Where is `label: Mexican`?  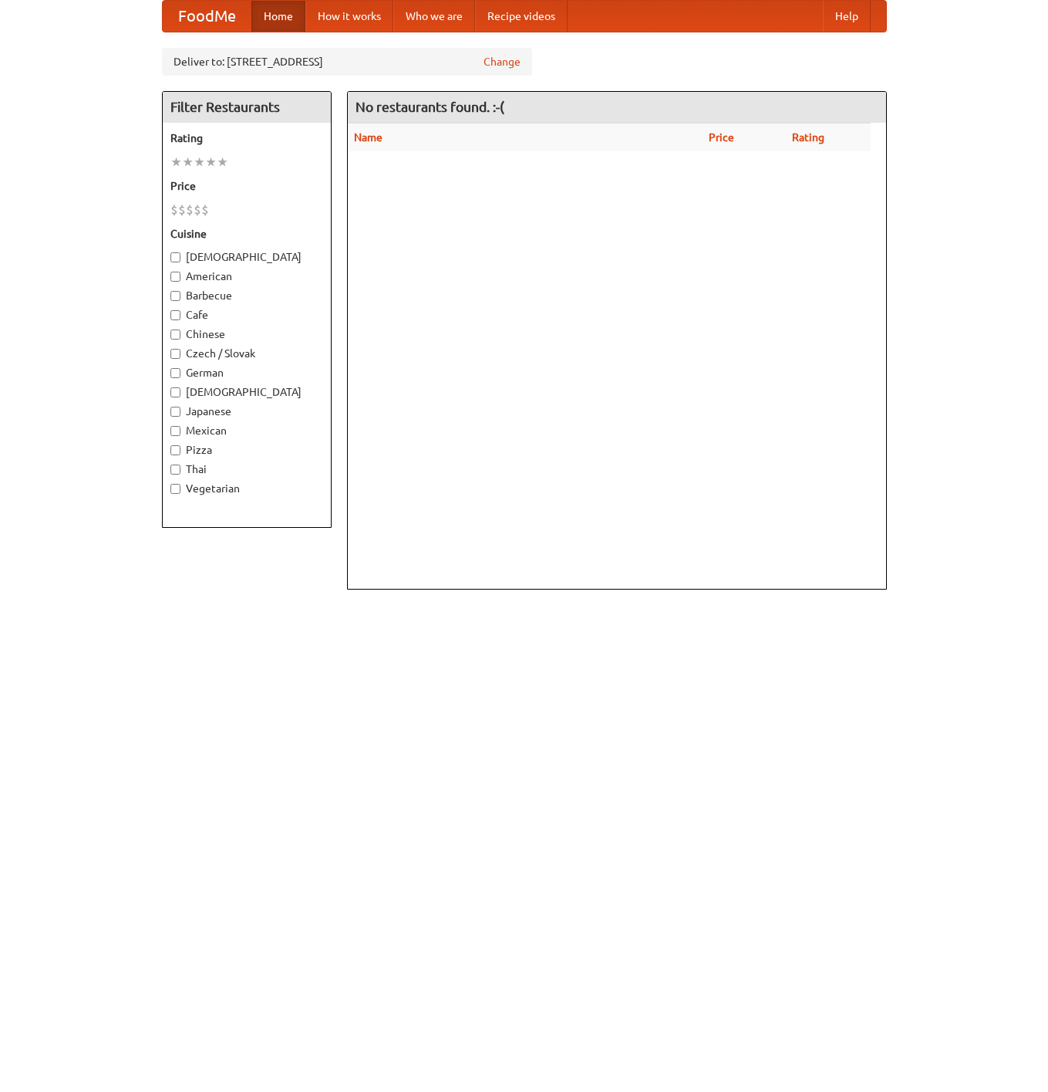 label: Mexican is located at coordinates (247, 430).